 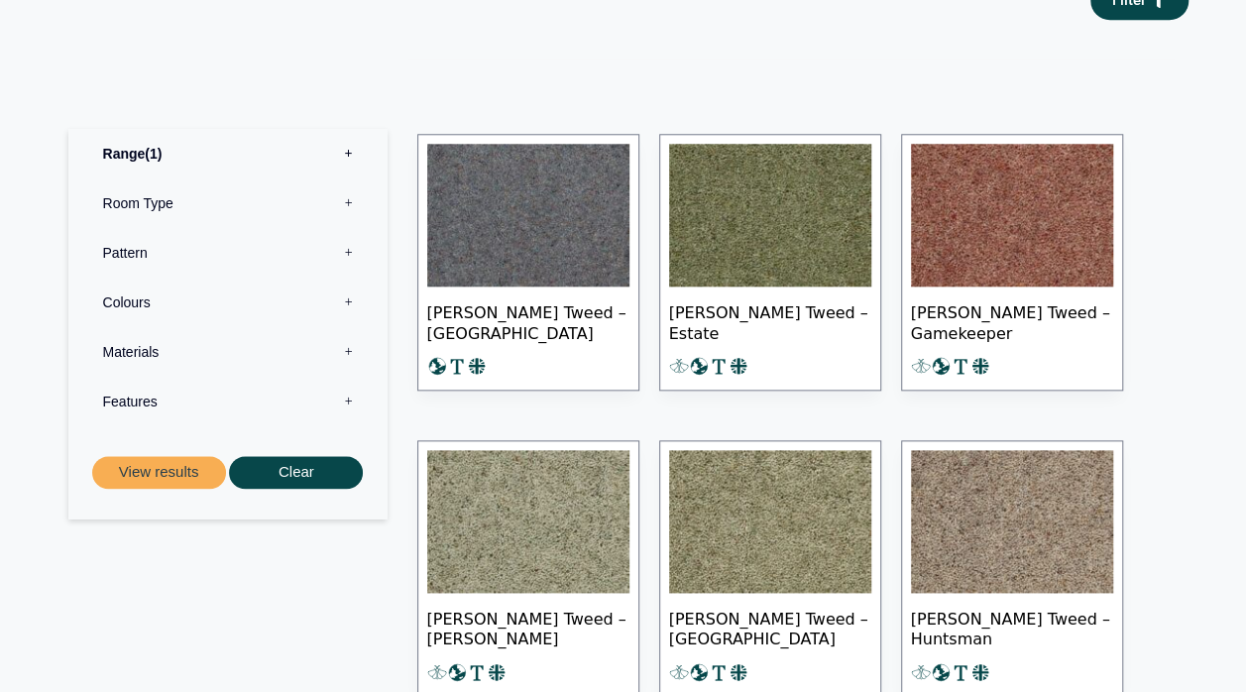 I want to click on button: Clear, so click(x=295, y=472).